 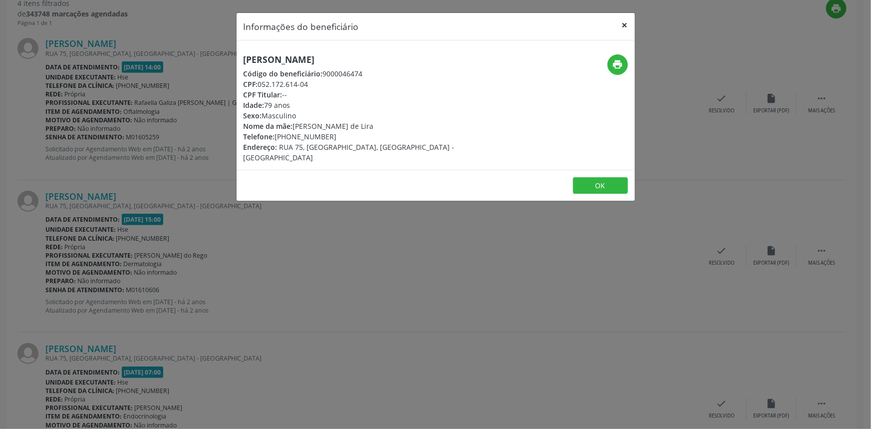 I want to click on span: CPF Titular:, so click(x=263, y=94).